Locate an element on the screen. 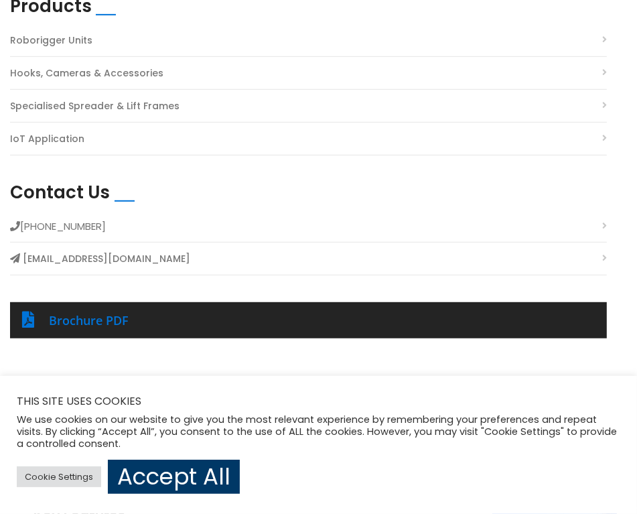 The height and width of the screenshot is (514, 637). a: Brochure PDF is located at coordinates (88, 320).